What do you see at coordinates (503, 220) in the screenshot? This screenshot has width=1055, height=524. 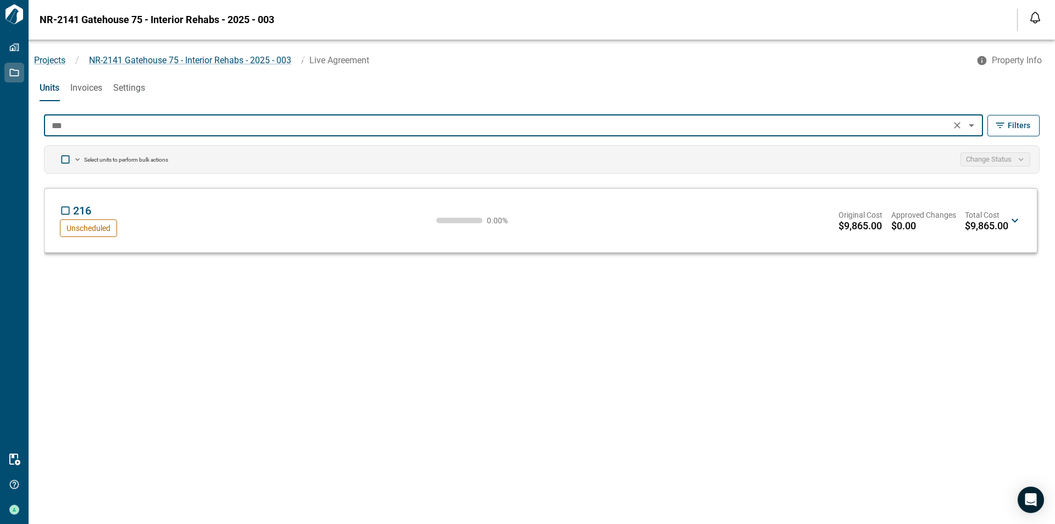 I see `span: 0.00 %` at bounding box center [503, 220].